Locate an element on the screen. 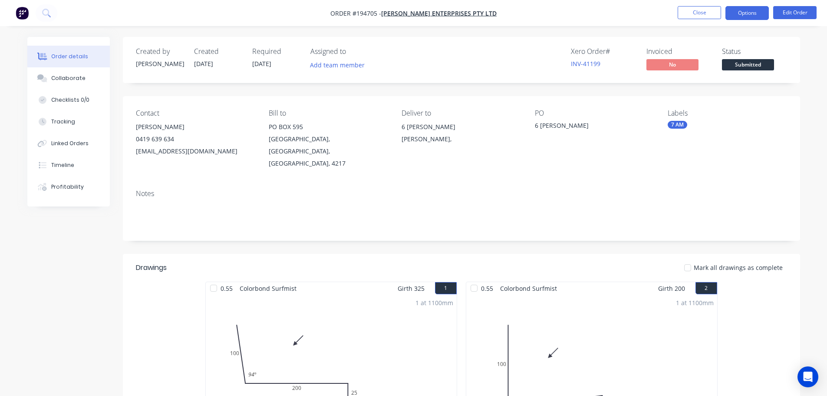 Image resolution: width=827 pixels, height=396 pixels. img: Factory is located at coordinates (22, 13).